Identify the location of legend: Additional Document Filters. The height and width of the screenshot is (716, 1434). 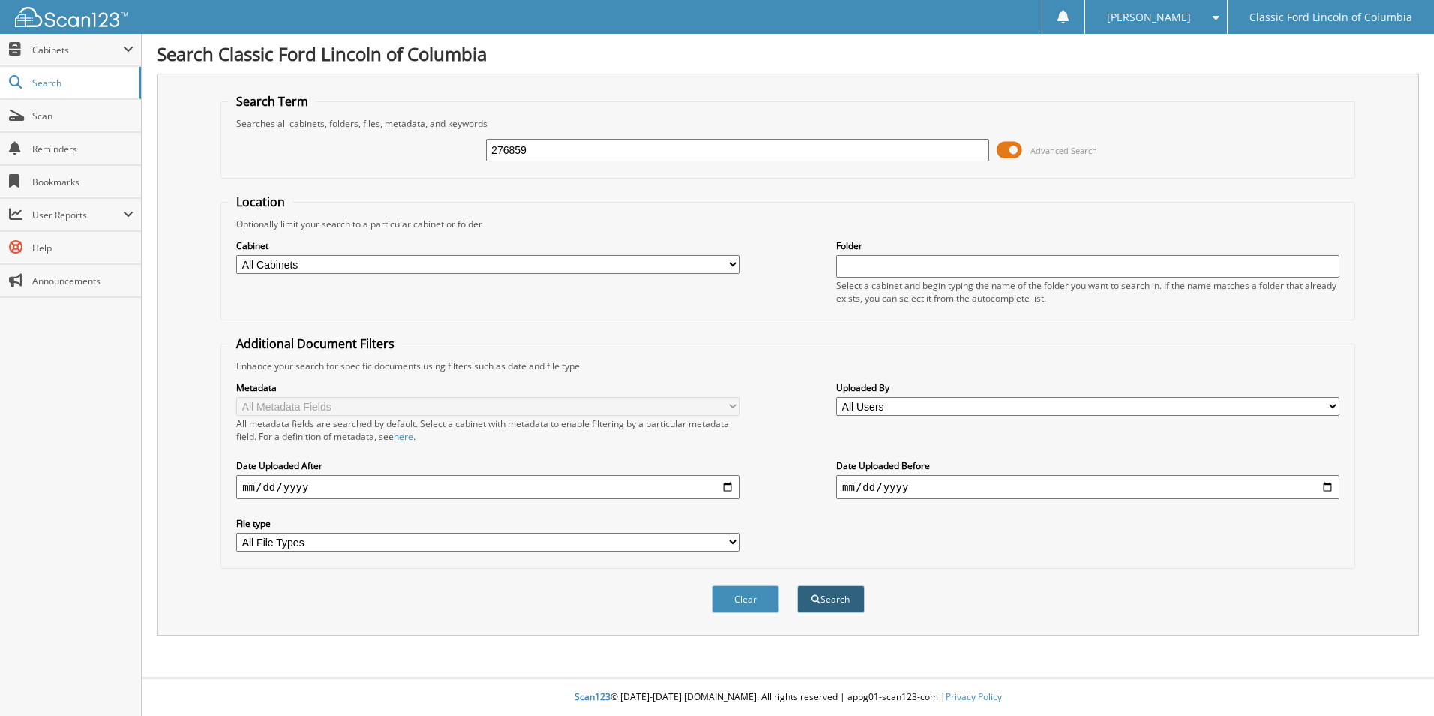
(315, 344).